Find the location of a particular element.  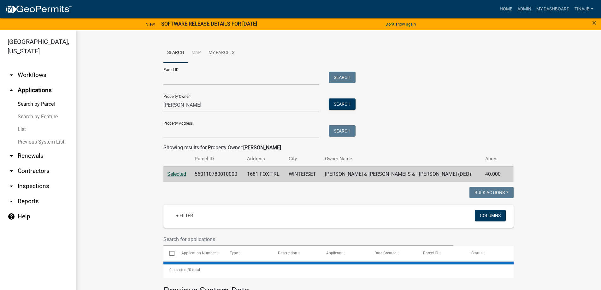

a: Search is located at coordinates (176, 53).